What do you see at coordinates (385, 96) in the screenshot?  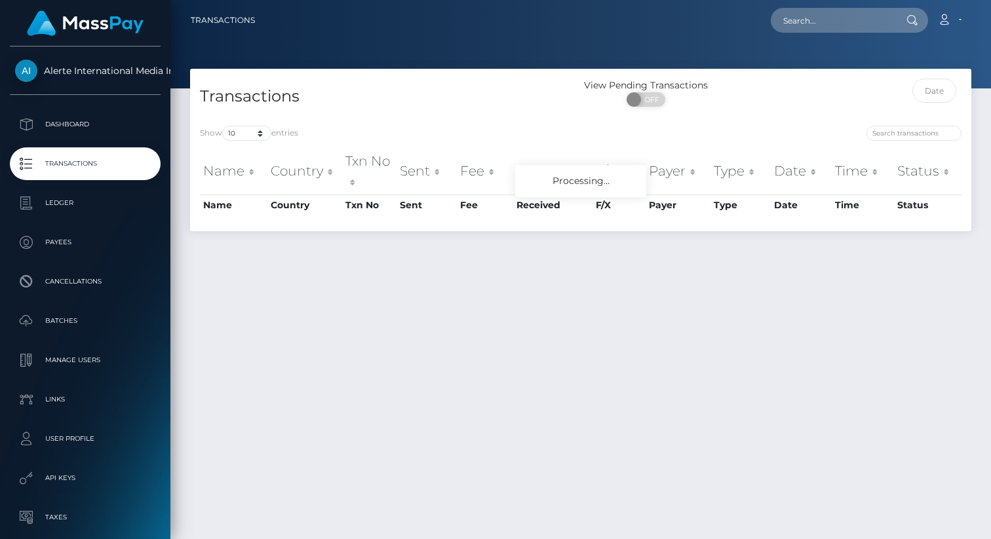 I see `h4: Transactions` at bounding box center [385, 96].